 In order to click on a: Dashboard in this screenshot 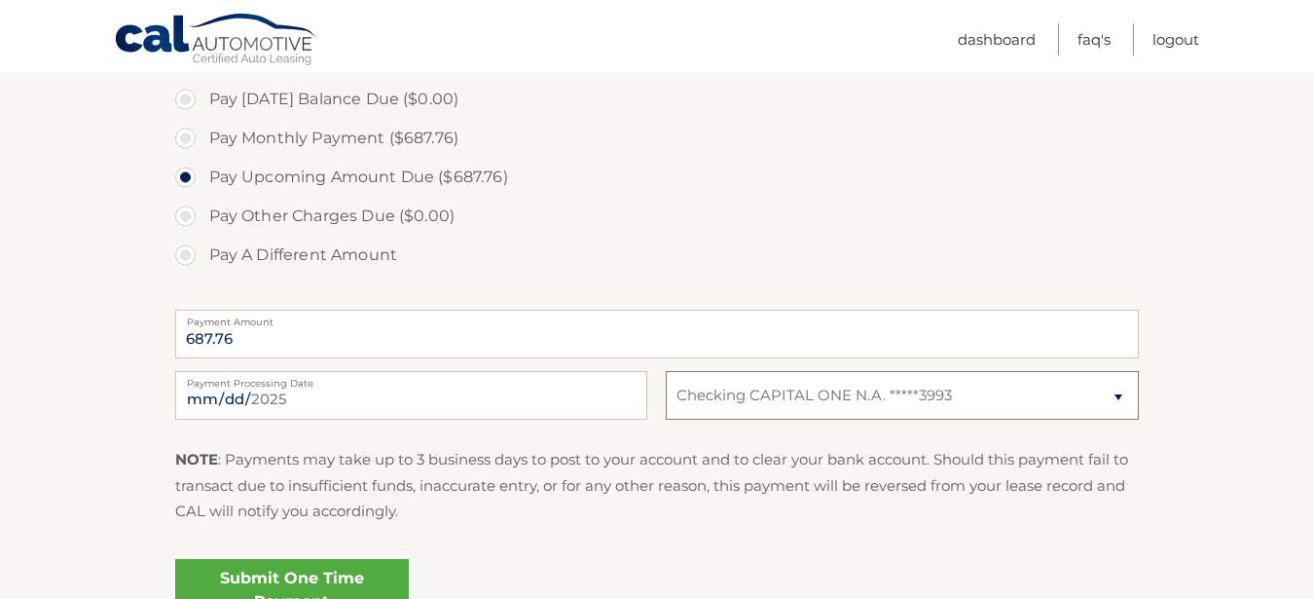, I will do `click(997, 39)`.